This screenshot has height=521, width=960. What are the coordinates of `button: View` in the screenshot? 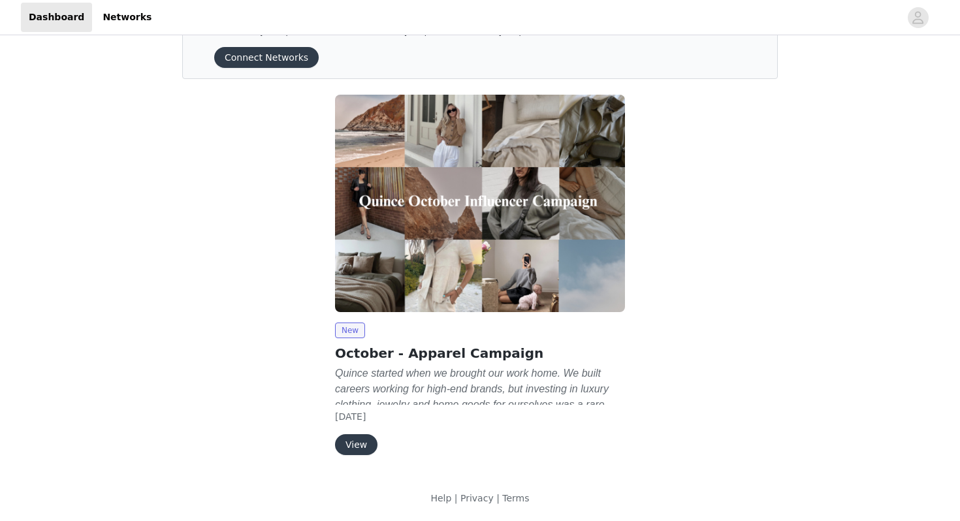 It's located at (356, 445).